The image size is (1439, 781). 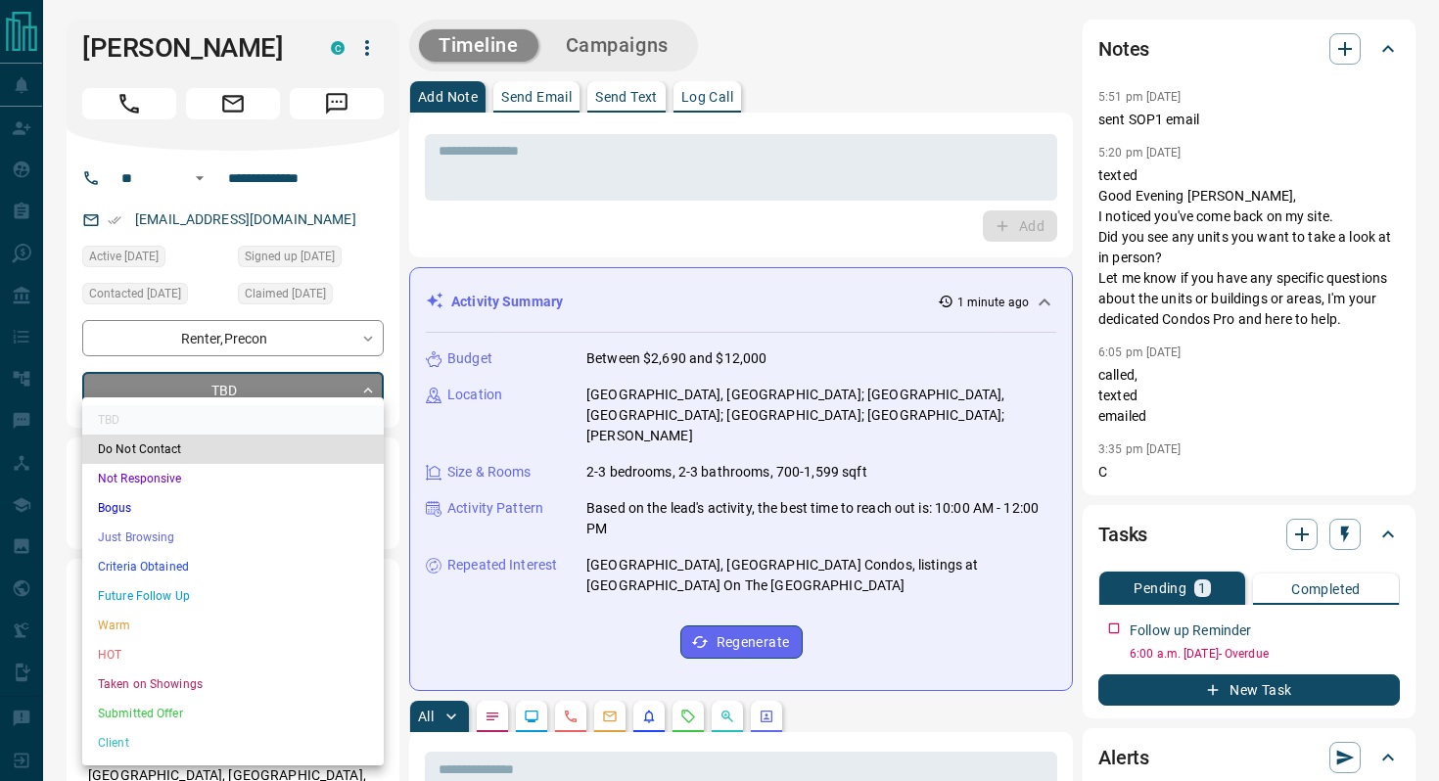 What do you see at coordinates (233, 538) in the screenshot?
I see `li: Just Browsing` at bounding box center [233, 538].